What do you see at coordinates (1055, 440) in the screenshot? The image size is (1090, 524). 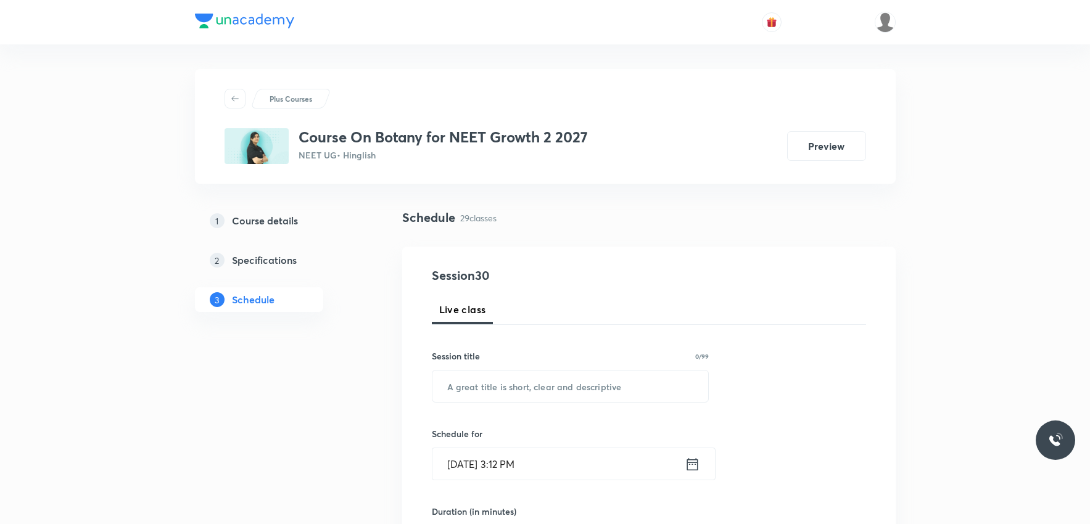 I see `img: ttu` at bounding box center [1055, 440].